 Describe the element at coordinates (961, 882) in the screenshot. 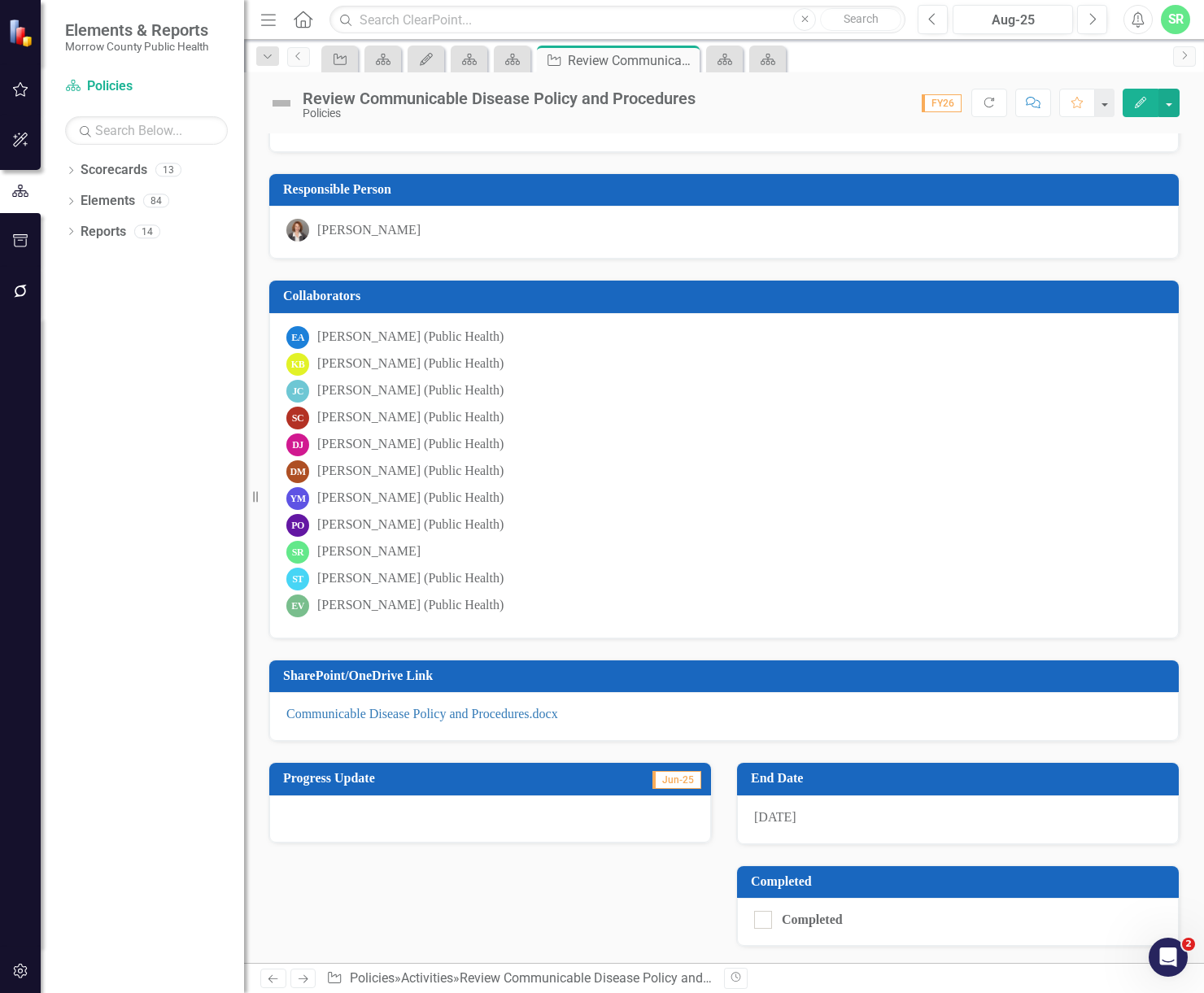

I see `h3: Completed` at that location.